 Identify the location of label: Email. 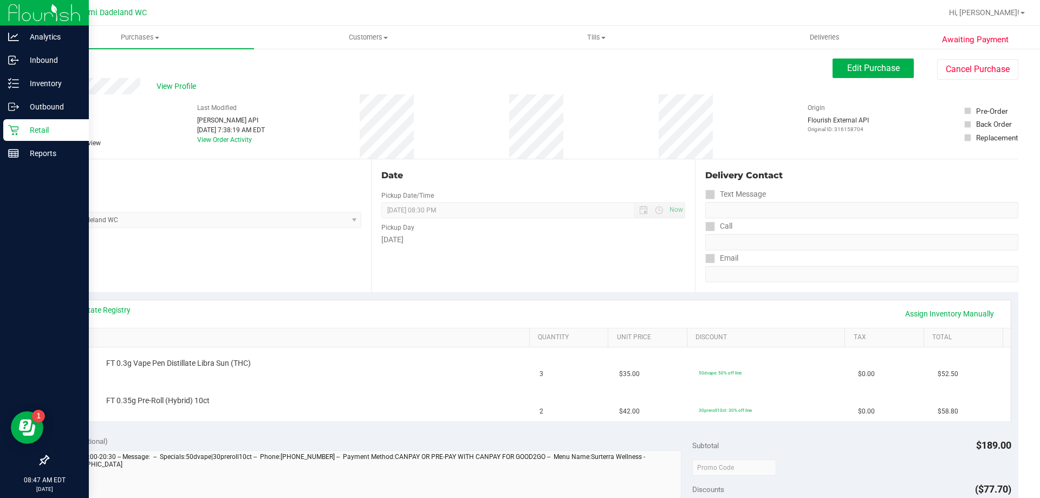
(721, 258).